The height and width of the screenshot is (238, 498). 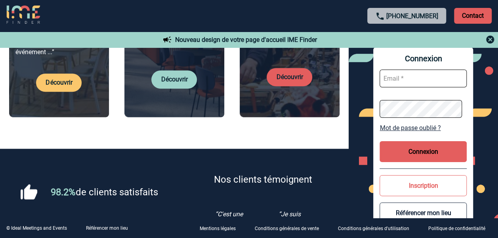 I want to click on p: Contact, so click(x=473, y=16).